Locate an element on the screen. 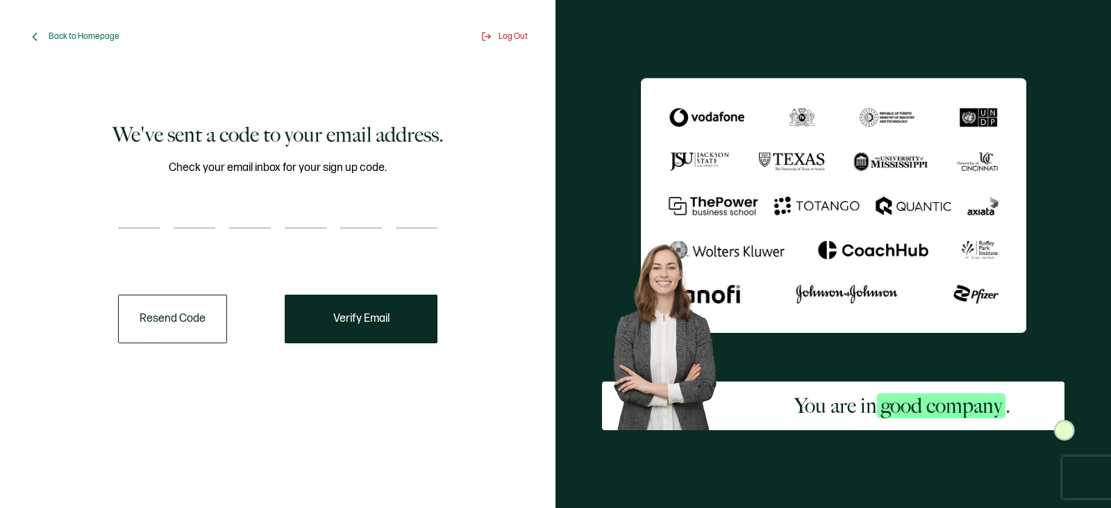  span: Check your email inbox for your sign up code. is located at coordinates (278, 167).